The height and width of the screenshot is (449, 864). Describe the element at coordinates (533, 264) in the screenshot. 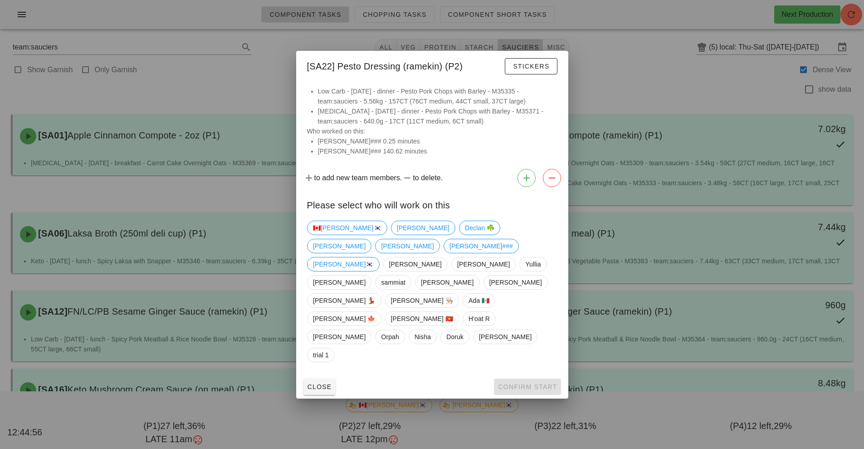

I see `span: Yullia` at that location.